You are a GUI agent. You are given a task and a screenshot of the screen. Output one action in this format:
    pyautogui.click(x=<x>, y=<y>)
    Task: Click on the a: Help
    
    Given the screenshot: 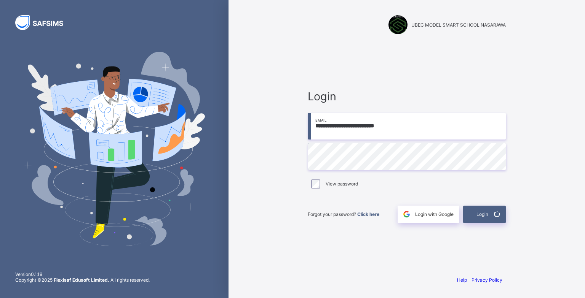 What is the action you would take?
    pyautogui.click(x=462, y=280)
    